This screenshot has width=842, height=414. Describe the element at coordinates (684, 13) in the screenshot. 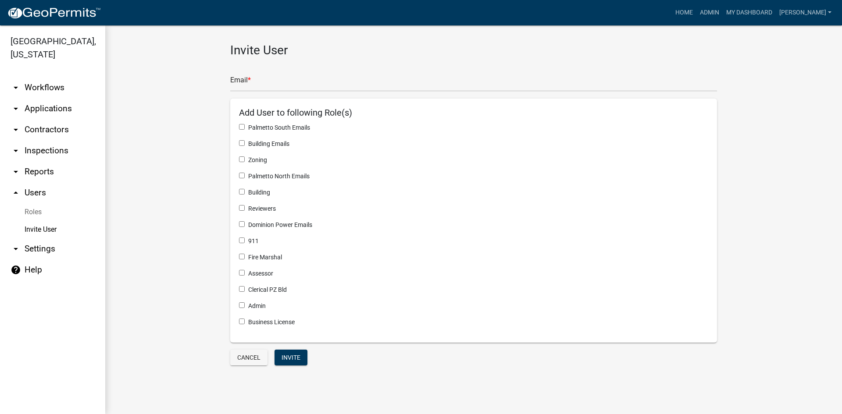

I see `a: Home` at that location.